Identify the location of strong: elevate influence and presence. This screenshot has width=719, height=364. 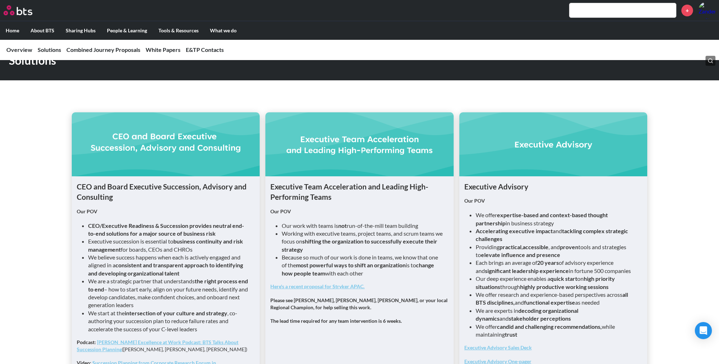
(520, 254).